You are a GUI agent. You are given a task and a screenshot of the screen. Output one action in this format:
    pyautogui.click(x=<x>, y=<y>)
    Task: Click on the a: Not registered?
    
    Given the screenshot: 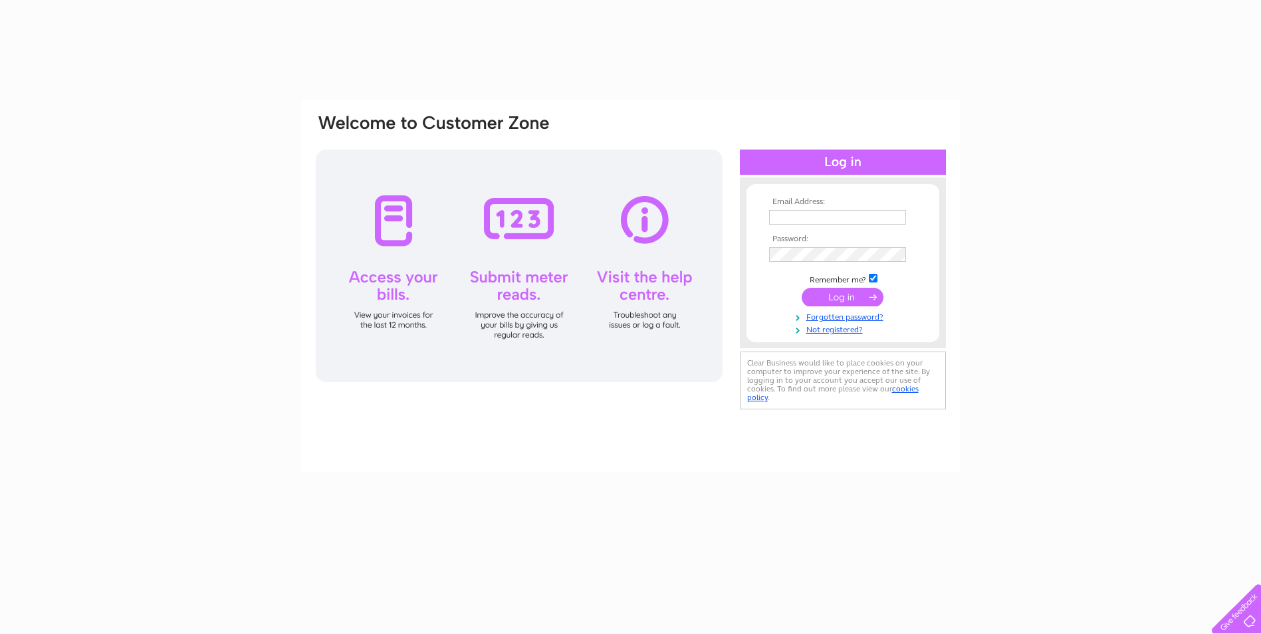 What is the action you would take?
    pyautogui.click(x=844, y=328)
    